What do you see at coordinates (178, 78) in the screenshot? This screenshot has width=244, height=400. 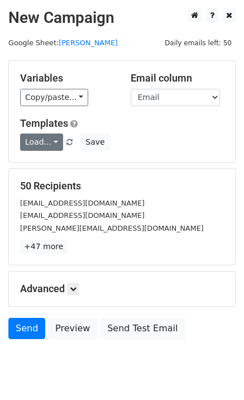 I see `h5: Email column` at bounding box center [178, 78].